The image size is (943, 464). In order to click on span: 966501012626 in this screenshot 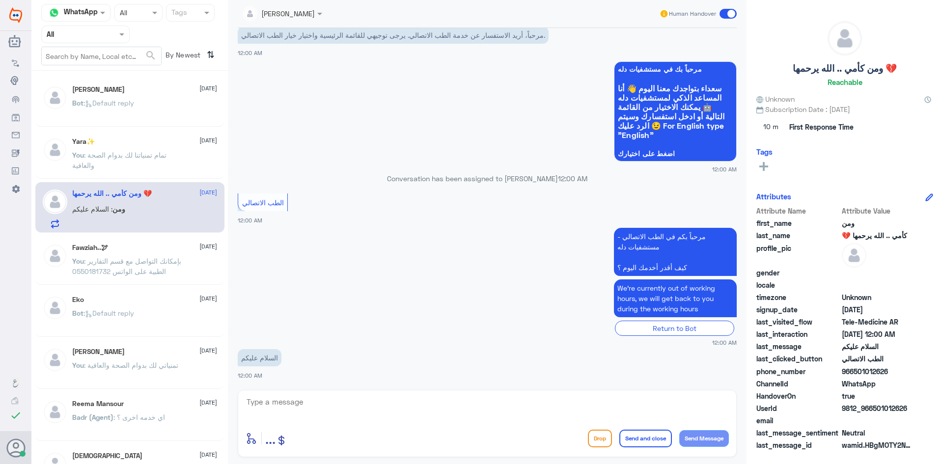, I will do `click(878, 371)`.